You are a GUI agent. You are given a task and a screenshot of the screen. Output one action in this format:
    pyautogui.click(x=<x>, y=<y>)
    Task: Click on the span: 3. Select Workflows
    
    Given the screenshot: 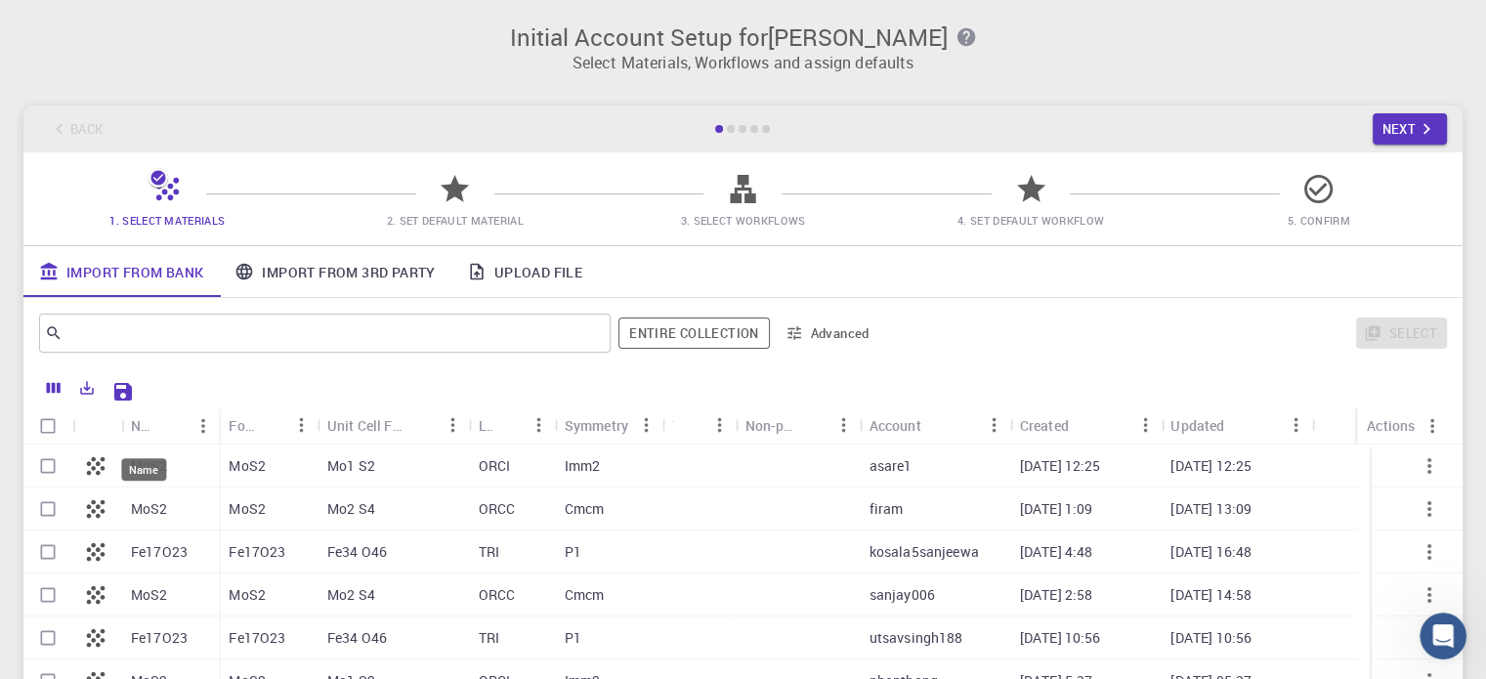 What is the action you would take?
    pyautogui.click(x=743, y=220)
    